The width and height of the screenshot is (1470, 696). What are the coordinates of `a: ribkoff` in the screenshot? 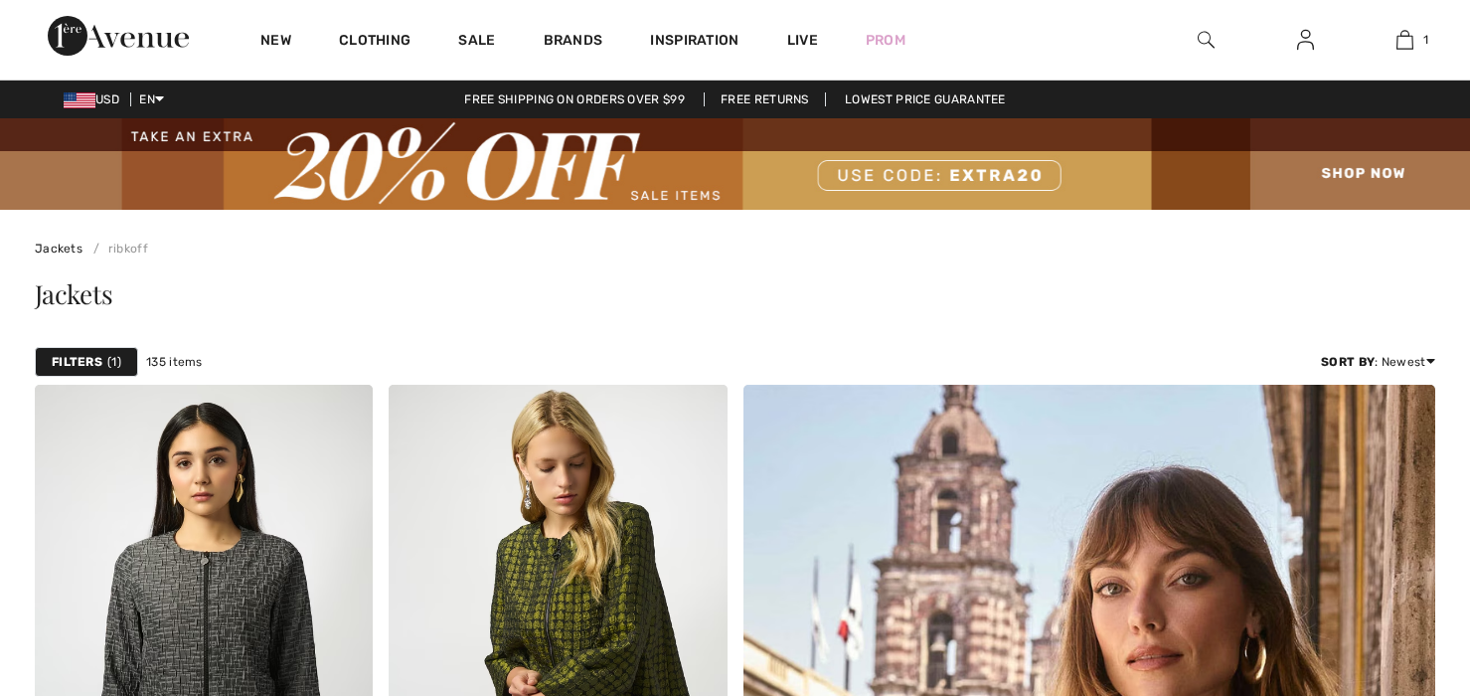 It's located at (116, 248).